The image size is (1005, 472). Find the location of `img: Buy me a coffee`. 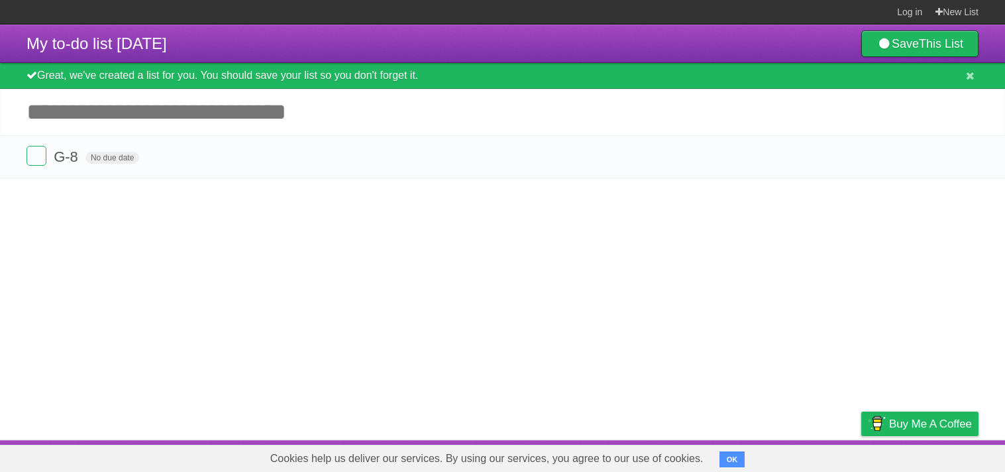

img: Buy me a coffee is located at coordinates (876, 423).